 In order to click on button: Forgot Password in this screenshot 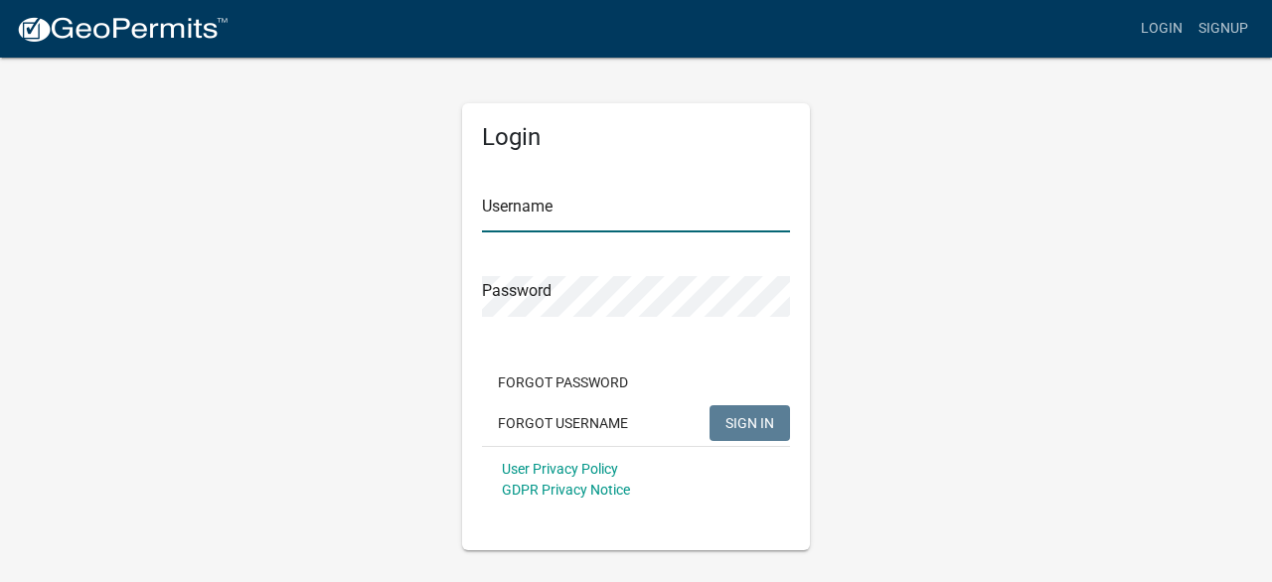, I will do `click(562, 382)`.